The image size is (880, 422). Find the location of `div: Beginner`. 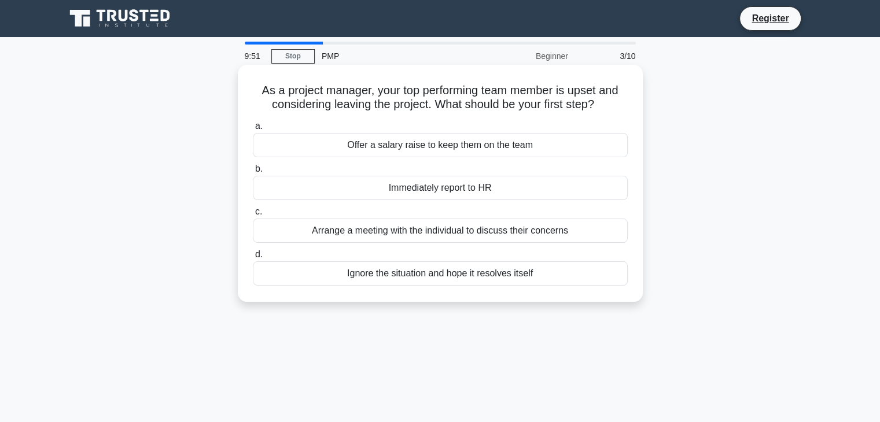

div: Beginner is located at coordinates (524, 56).